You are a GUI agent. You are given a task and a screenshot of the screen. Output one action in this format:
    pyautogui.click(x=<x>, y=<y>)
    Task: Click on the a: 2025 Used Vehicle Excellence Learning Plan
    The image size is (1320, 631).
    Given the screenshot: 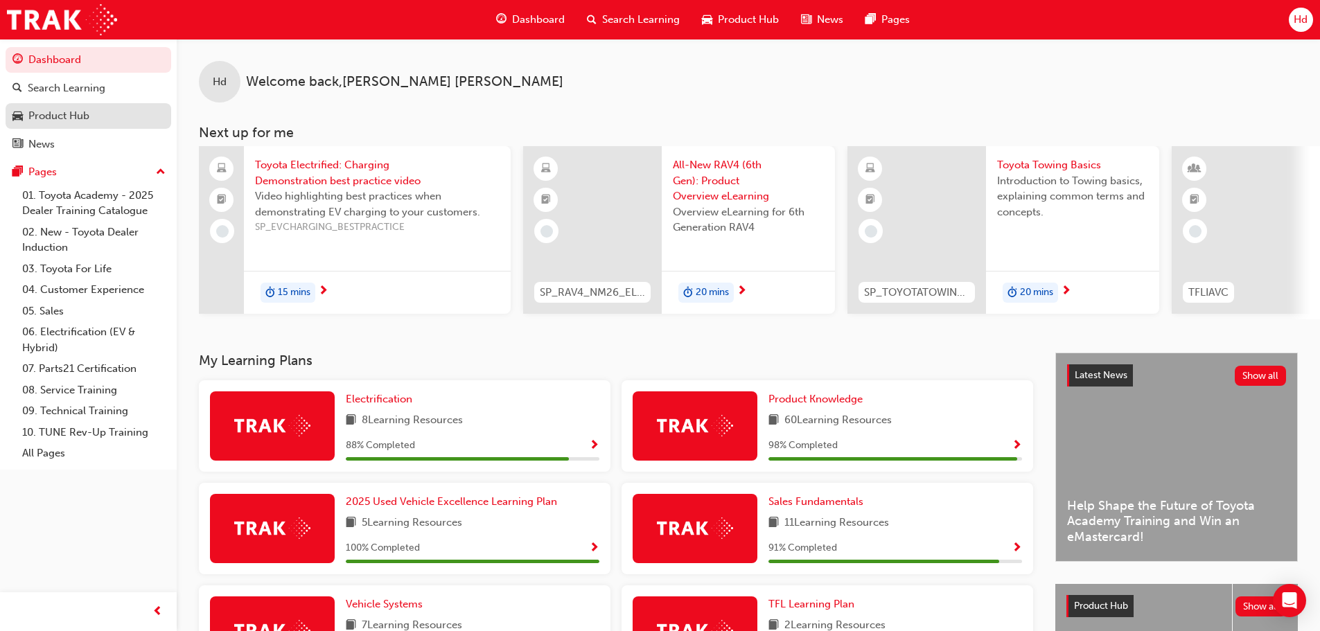 What is the action you would take?
    pyautogui.click(x=454, y=502)
    